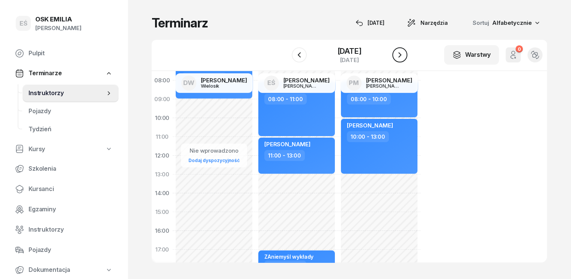 This screenshot has width=571, height=279. I want to click on div: 11:00 - 13:00, so click(285, 155).